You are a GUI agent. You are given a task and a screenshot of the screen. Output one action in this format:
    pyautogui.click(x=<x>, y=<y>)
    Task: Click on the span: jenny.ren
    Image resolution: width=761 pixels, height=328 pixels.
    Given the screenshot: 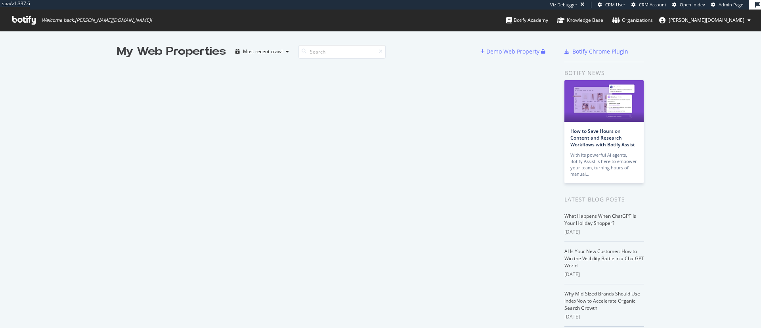 What is the action you would take?
    pyautogui.click(x=706, y=20)
    